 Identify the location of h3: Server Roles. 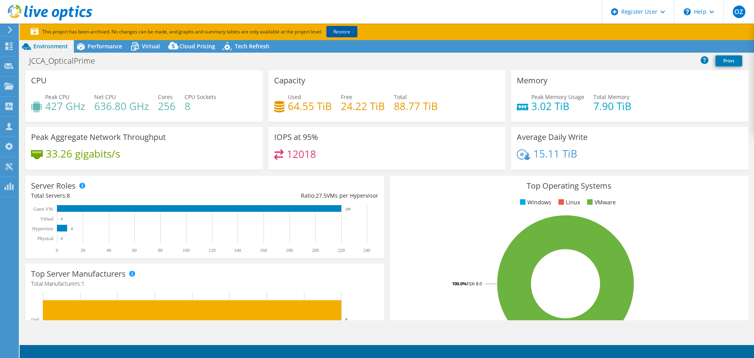
(53, 186).